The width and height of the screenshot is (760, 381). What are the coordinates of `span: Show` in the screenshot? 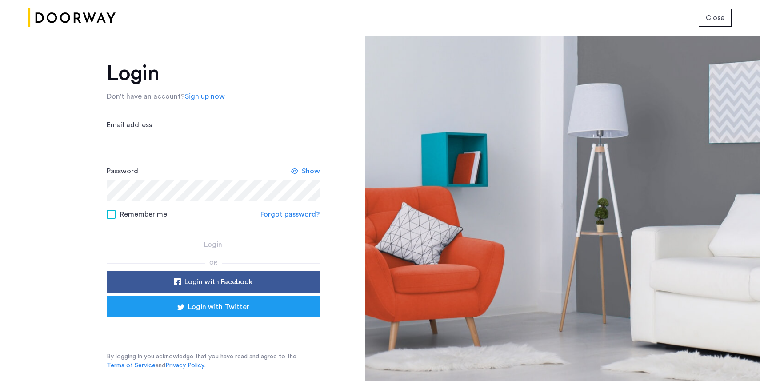 It's located at (311, 171).